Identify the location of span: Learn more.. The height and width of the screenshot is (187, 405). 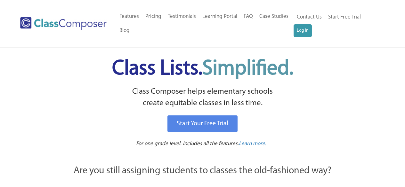
(252, 144).